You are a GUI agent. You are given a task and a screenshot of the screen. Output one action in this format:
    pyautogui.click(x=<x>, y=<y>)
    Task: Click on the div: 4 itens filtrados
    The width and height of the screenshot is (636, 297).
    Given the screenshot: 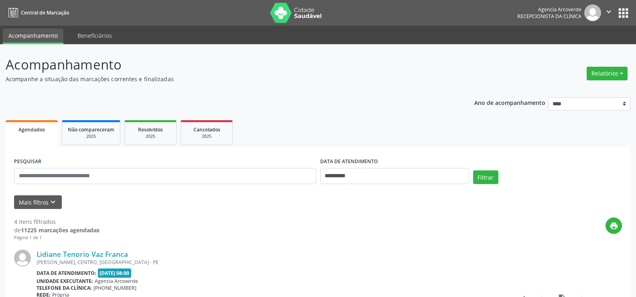 What is the action you would take?
    pyautogui.click(x=57, y=221)
    